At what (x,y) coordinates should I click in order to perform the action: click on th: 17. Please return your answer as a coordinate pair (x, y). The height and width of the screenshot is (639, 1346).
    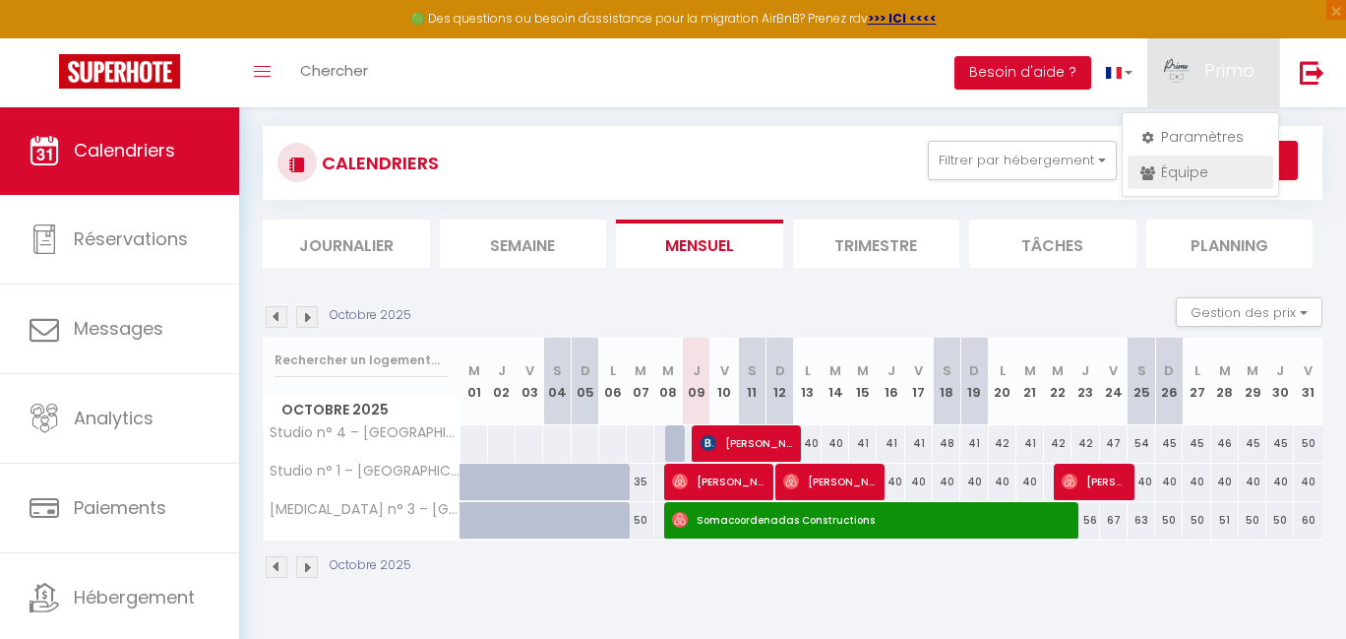
    Looking at the image, I should click on (919, 381).